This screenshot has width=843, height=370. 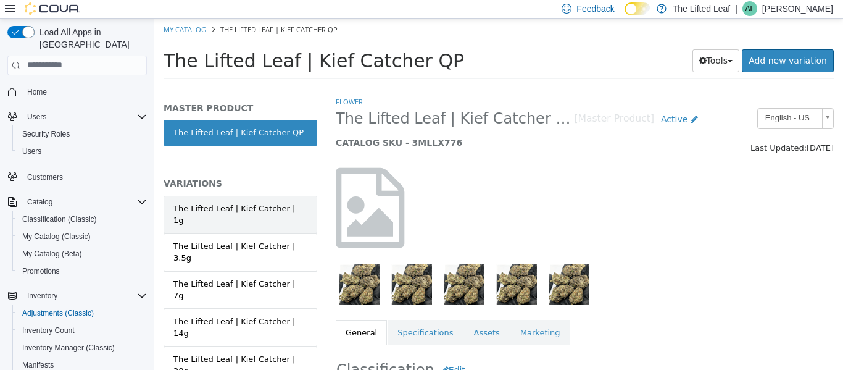 I want to click on a: Classification (Classic), so click(x=59, y=219).